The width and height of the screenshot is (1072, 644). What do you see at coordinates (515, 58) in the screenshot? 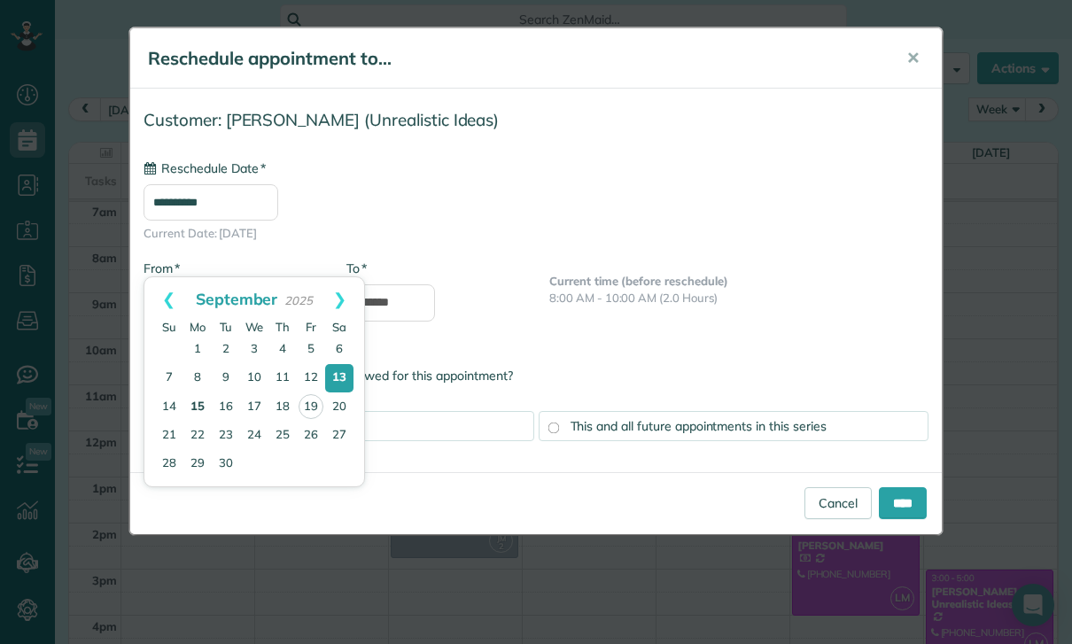
I see `h5: Reschedule appointment to...` at bounding box center [515, 58].